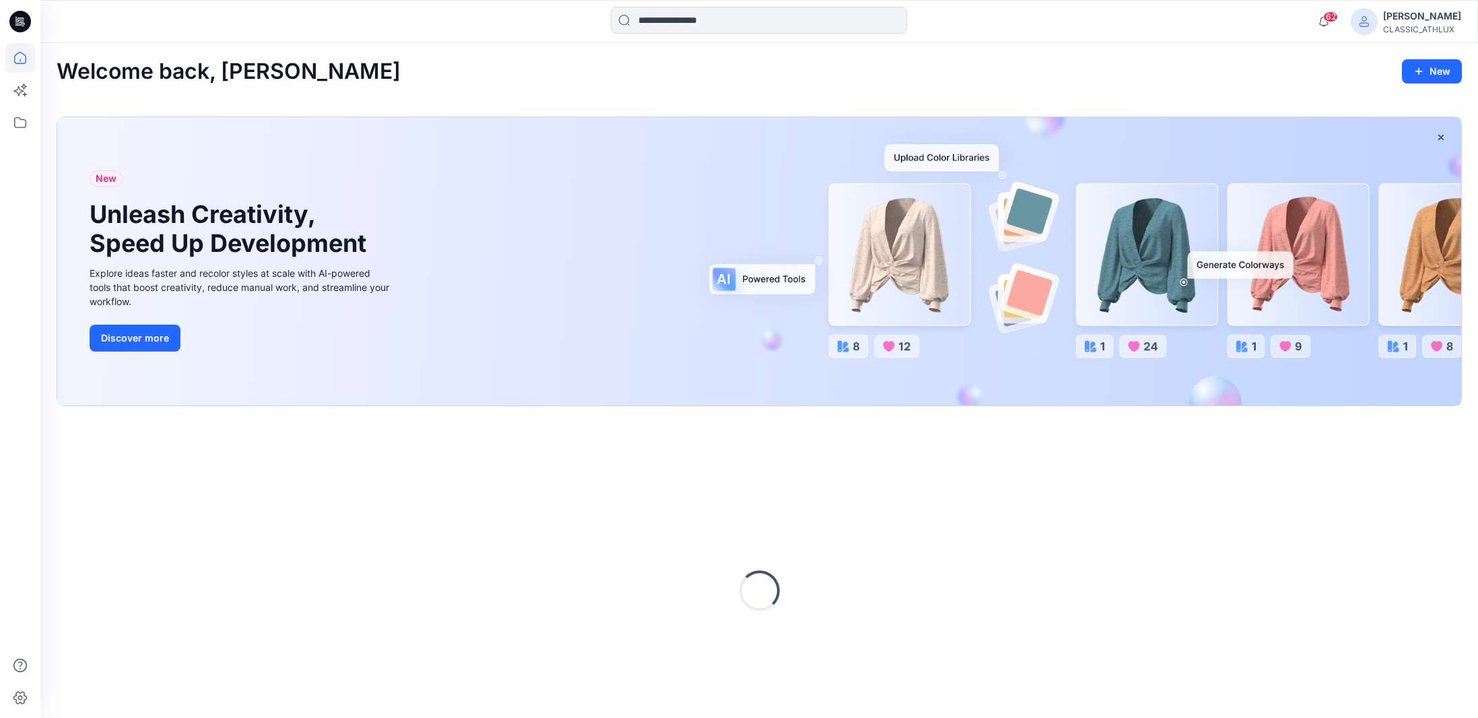 Image resolution: width=1478 pixels, height=718 pixels. What do you see at coordinates (106, 178) in the screenshot?
I see `span: New` at bounding box center [106, 178].